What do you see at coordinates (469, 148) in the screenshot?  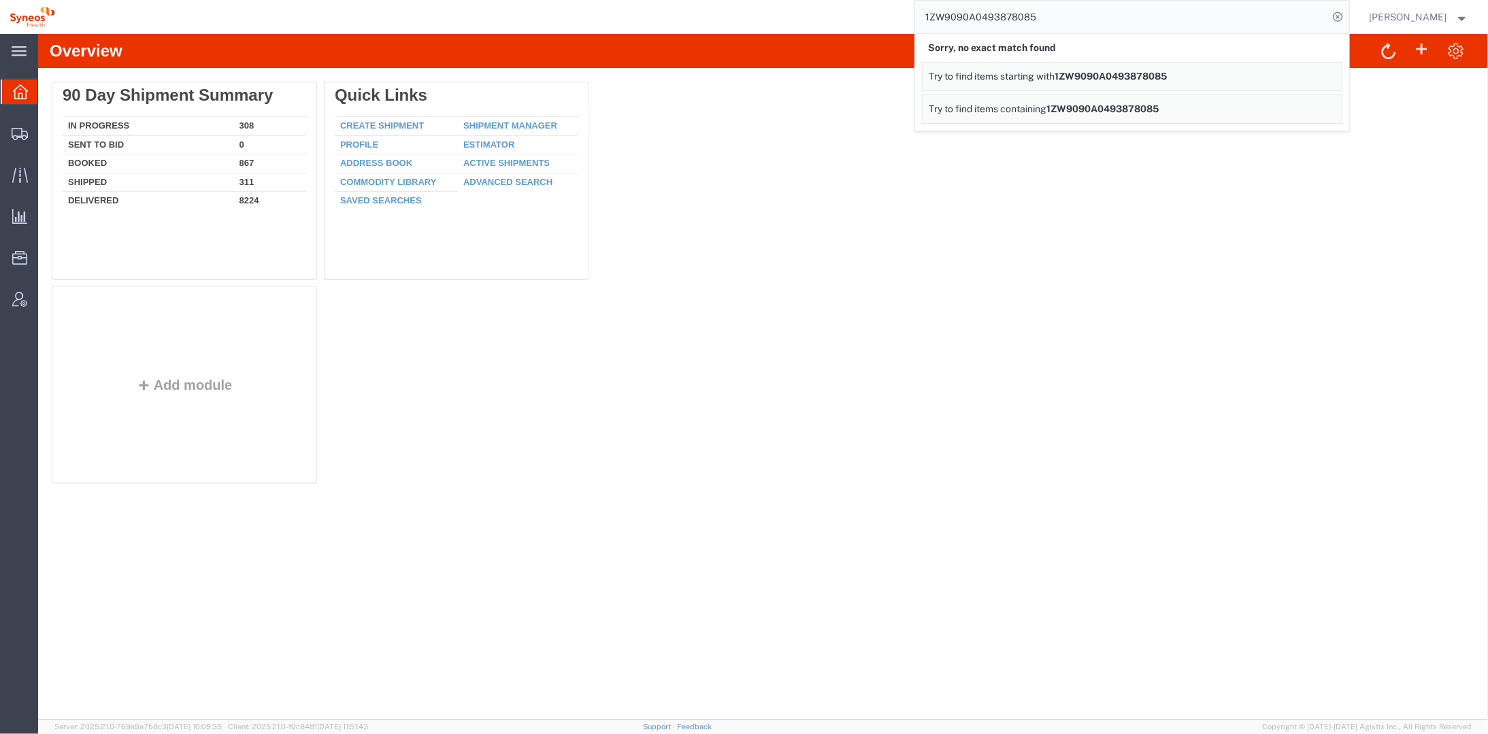 I see `a: Advanced Search` at bounding box center [469, 148].